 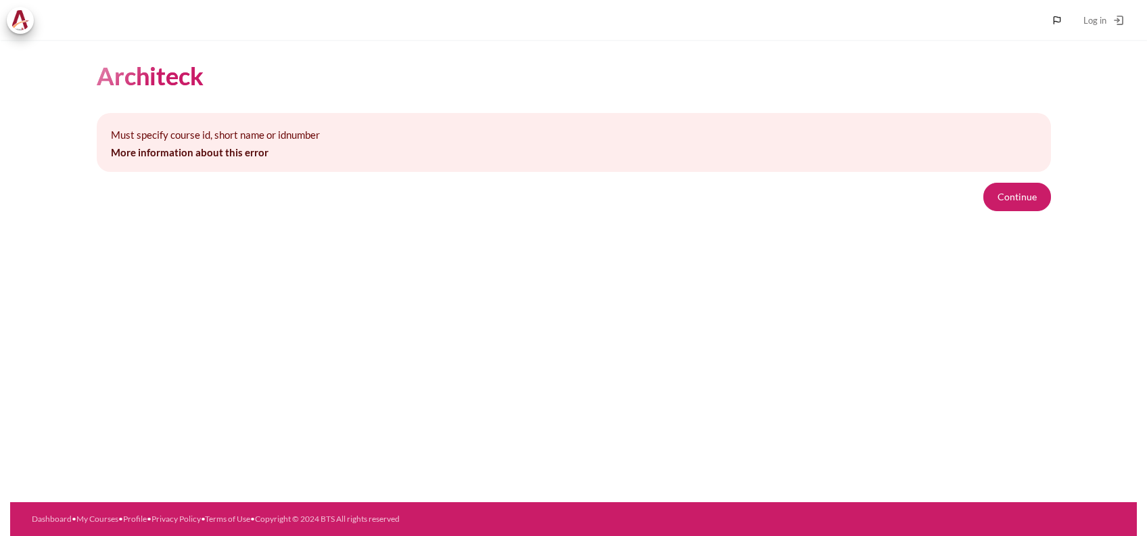 I want to click on a: Copyright © 2024 BTS All rights reserved, so click(x=327, y=518).